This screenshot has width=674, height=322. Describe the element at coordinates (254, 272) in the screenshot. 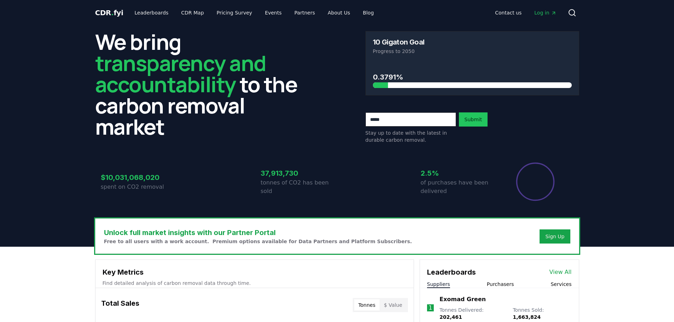

I see `h3: Key Metrics` at that location.